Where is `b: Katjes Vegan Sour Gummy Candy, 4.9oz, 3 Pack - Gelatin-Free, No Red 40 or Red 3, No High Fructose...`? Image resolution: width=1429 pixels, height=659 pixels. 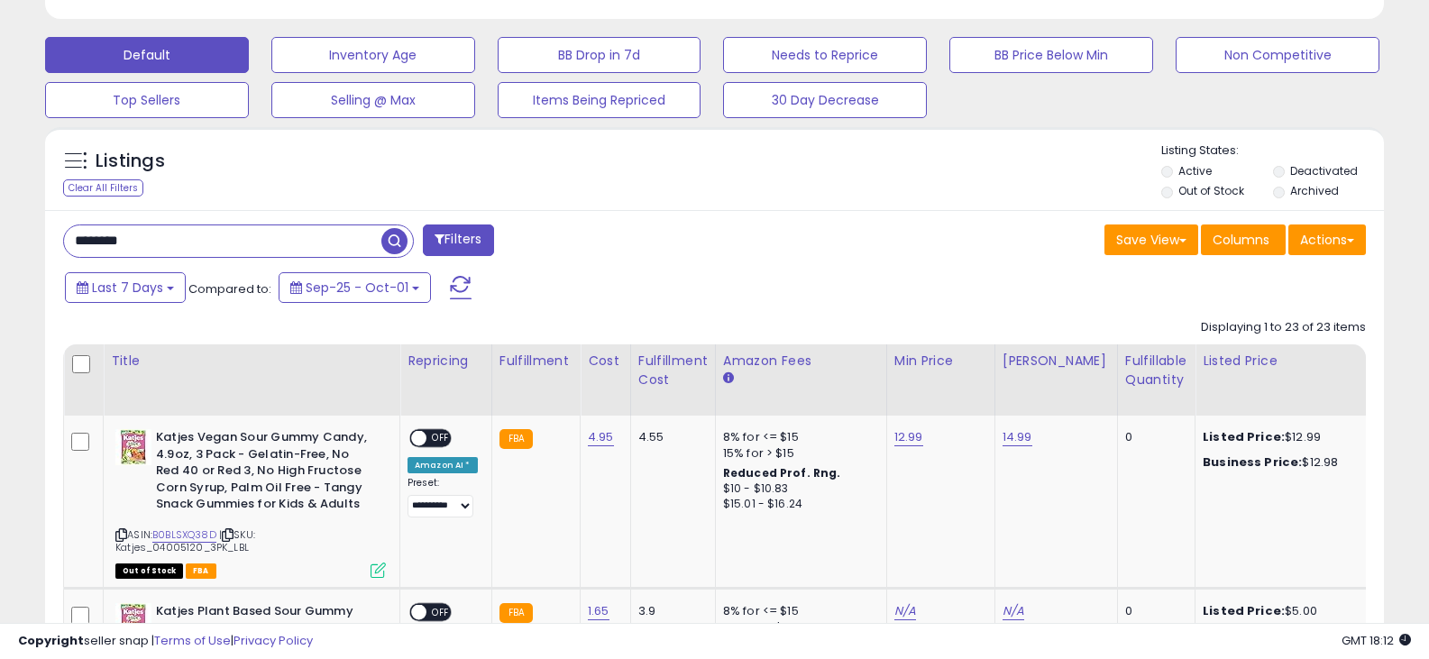 b: Katjes Vegan Sour Gummy Candy, 4.9oz, 3 Pack - Gelatin-Free, No Red 40 or Red 3, No High Fructose... is located at coordinates (265, 473).